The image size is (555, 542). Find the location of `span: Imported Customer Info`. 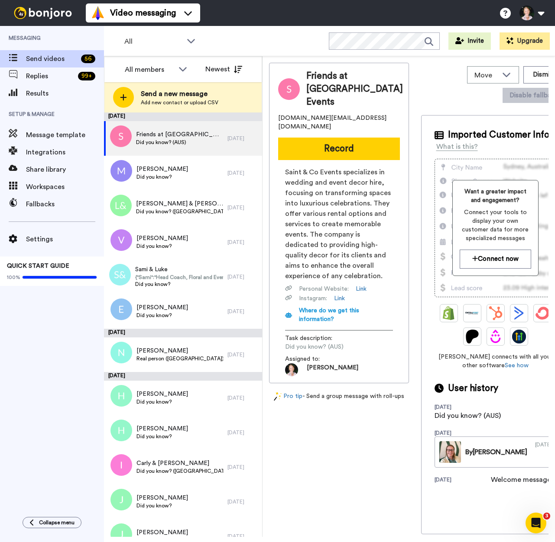

span: Imported Customer Info is located at coordinates (498, 135).